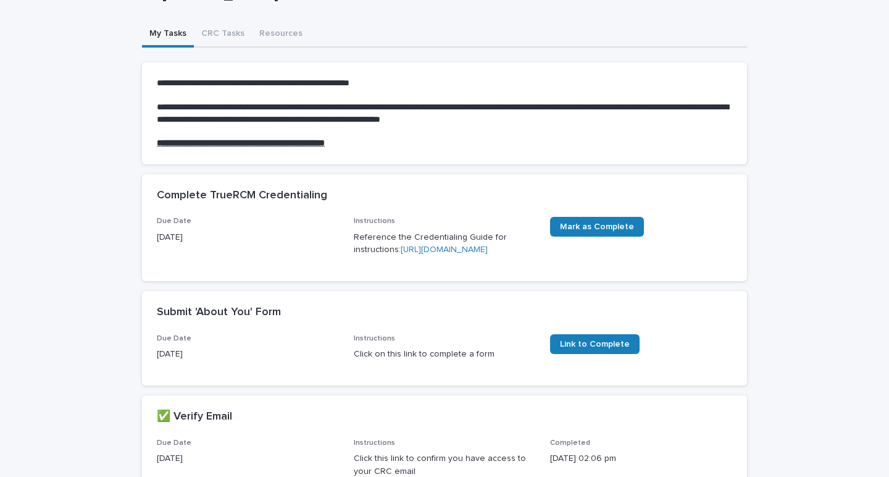 This screenshot has height=477, width=889. What do you see at coordinates (168, 35) in the screenshot?
I see `button: My Tasks` at bounding box center [168, 35].